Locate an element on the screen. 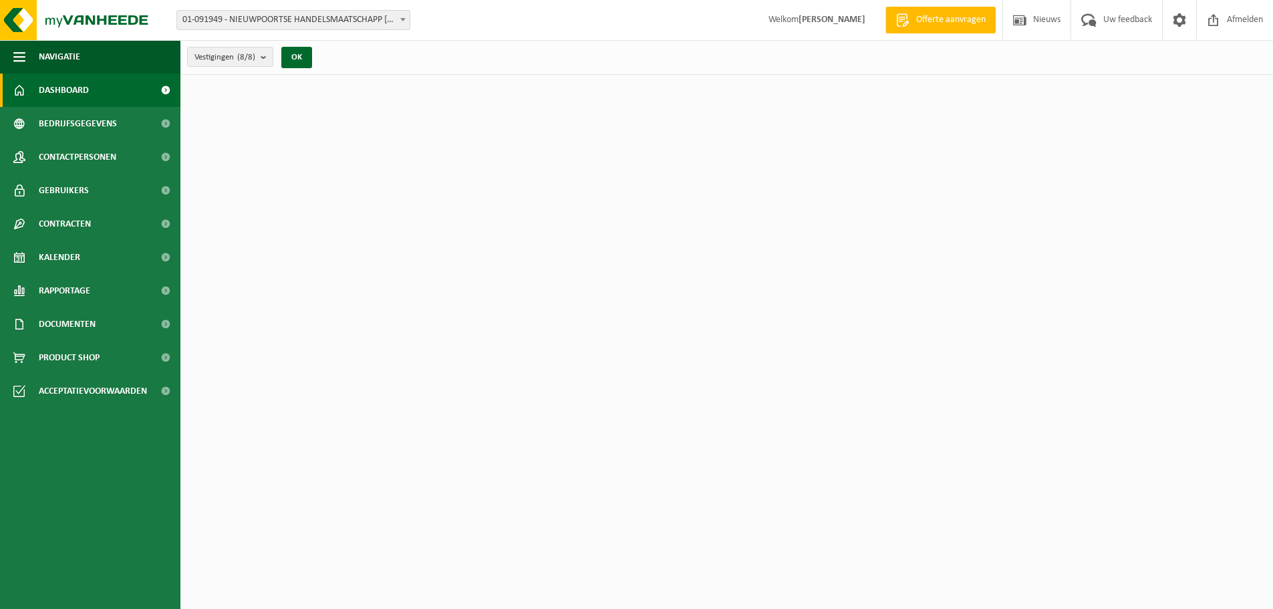 Image resolution: width=1273 pixels, height=609 pixels. button: Vestigingen(8/8) is located at coordinates (230, 57).